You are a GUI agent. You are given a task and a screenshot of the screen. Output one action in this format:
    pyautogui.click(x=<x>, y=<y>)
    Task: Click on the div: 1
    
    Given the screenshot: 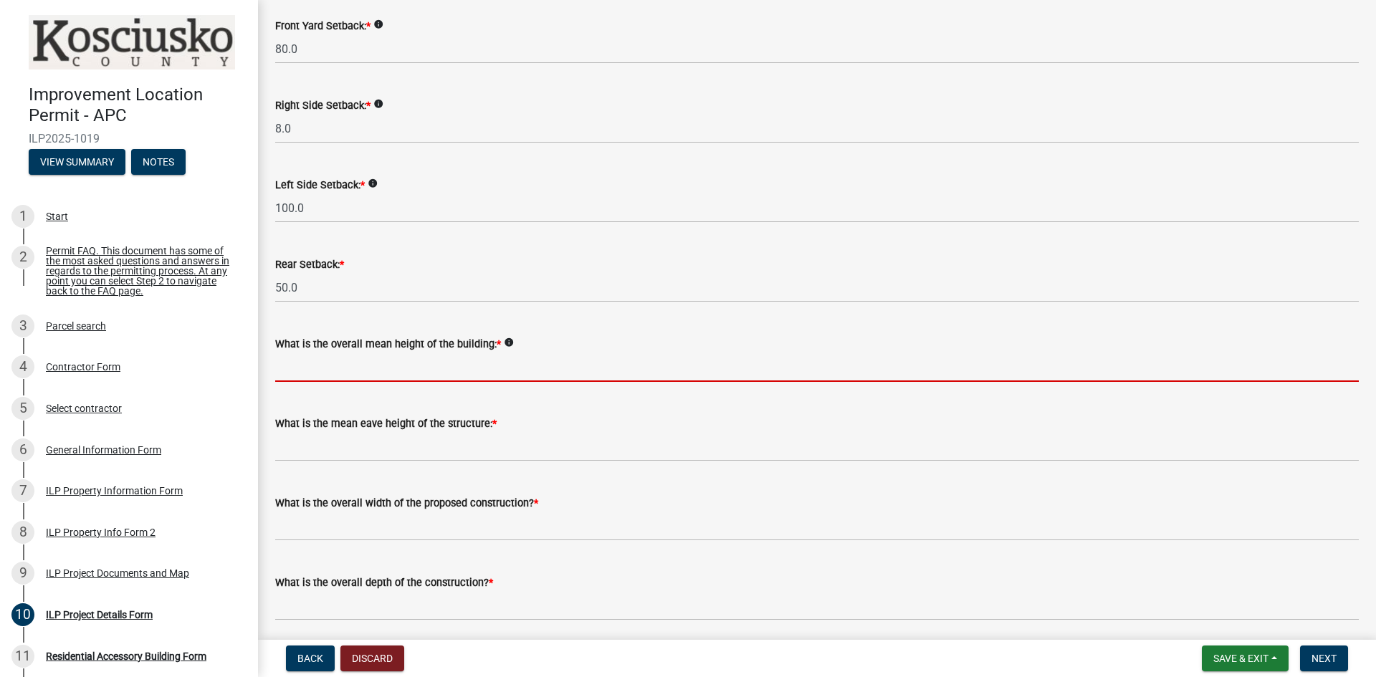 What is the action you would take?
    pyautogui.click(x=23, y=216)
    